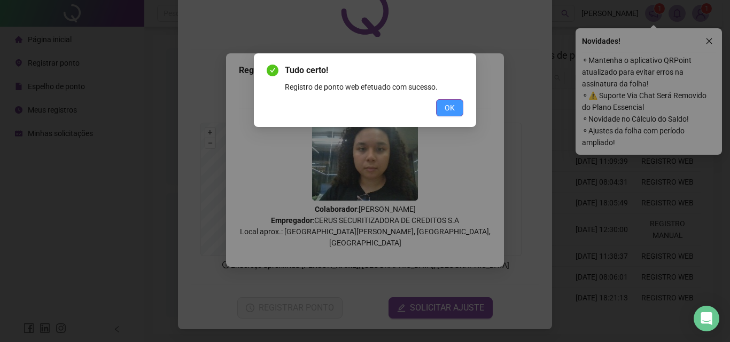 The height and width of the screenshot is (342, 730). What do you see at coordinates (706, 319) in the screenshot?
I see `div: Open Intercom Messenger` at bounding box center [706, 319].